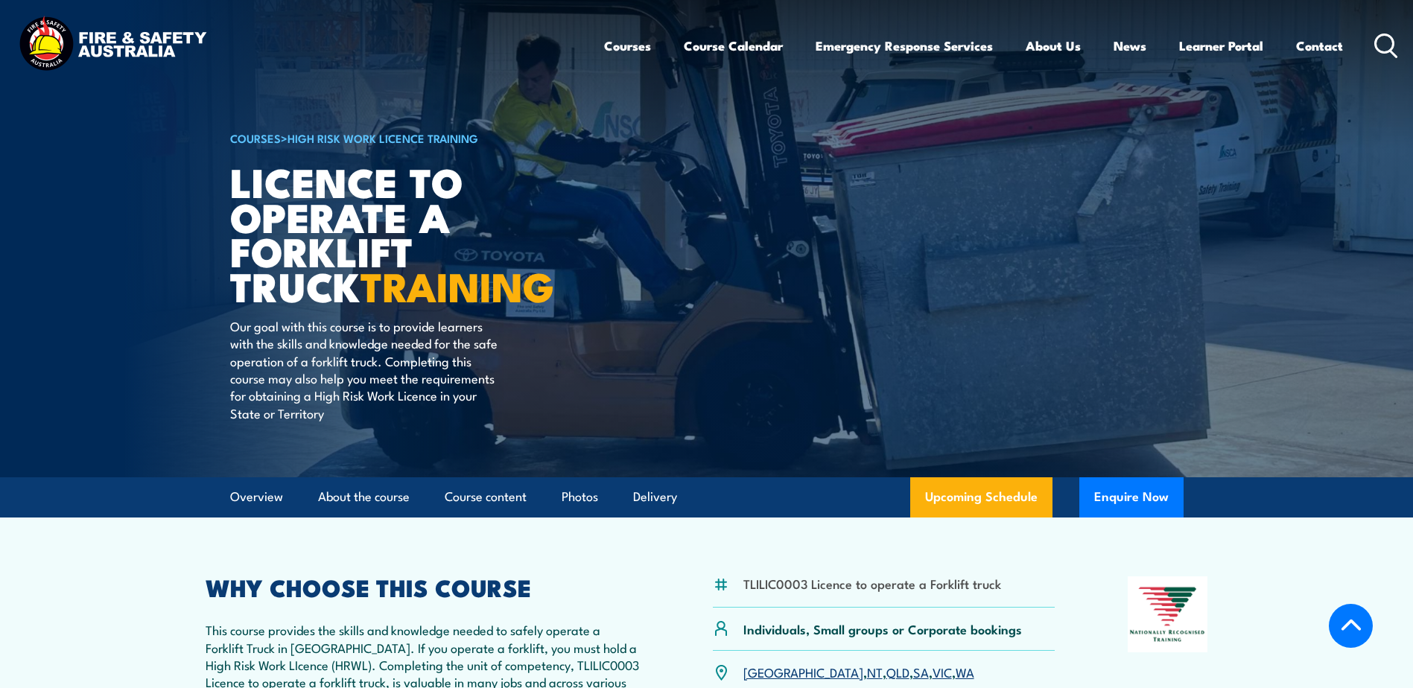  What do you see at coordinates (255, 138) in the screenshot?
I see `a: COURSES` at bounding box center [255, 138].